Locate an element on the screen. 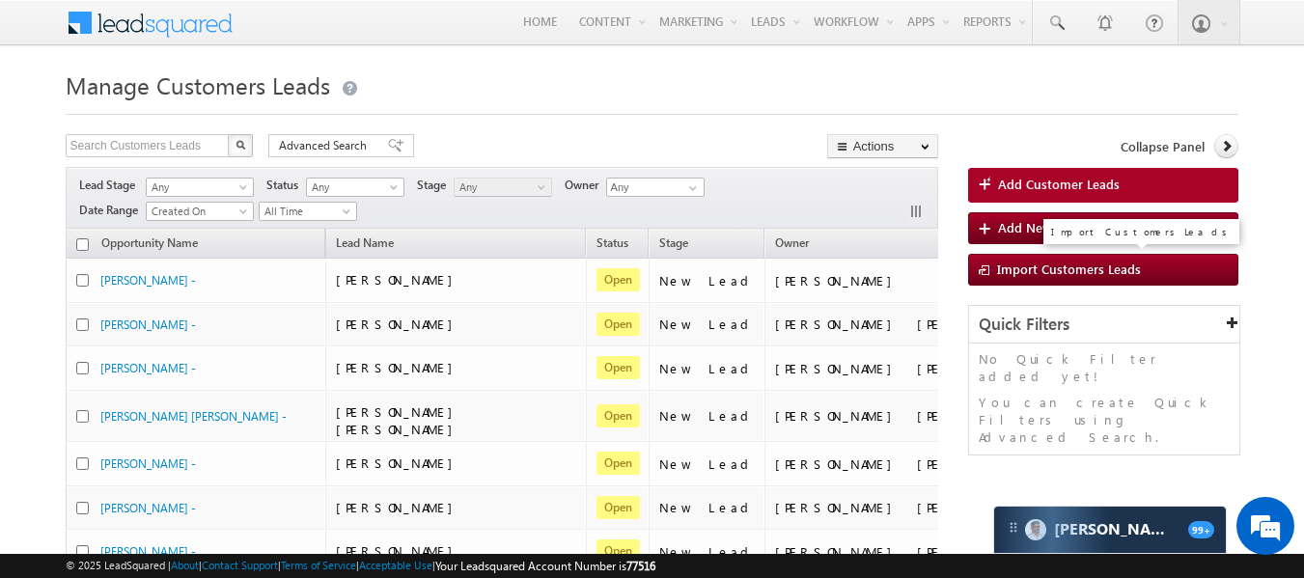 The width and height of the screenshot is (1304, 578). span: All Time is located at coordinates (305, 211).